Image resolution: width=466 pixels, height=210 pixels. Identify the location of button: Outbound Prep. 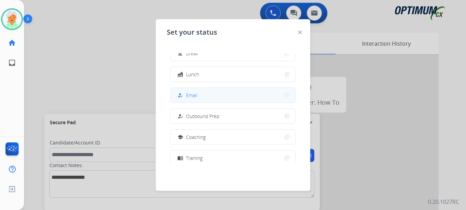
(233, 116).